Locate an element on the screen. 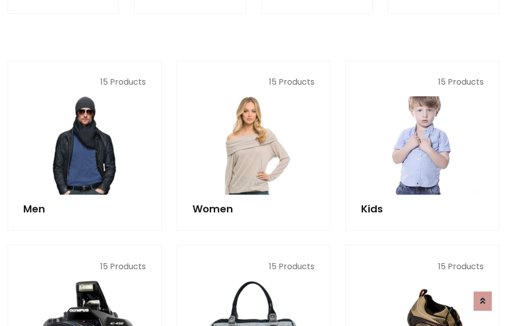 The height and width of the screenshot is (326, 507). h5: Men is located at coordinates (85, 209).